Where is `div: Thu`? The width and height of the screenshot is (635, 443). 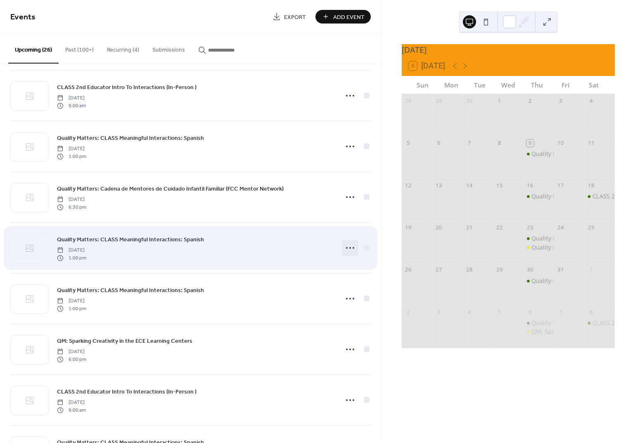
div: Thu is located at coordinates (536, 85).